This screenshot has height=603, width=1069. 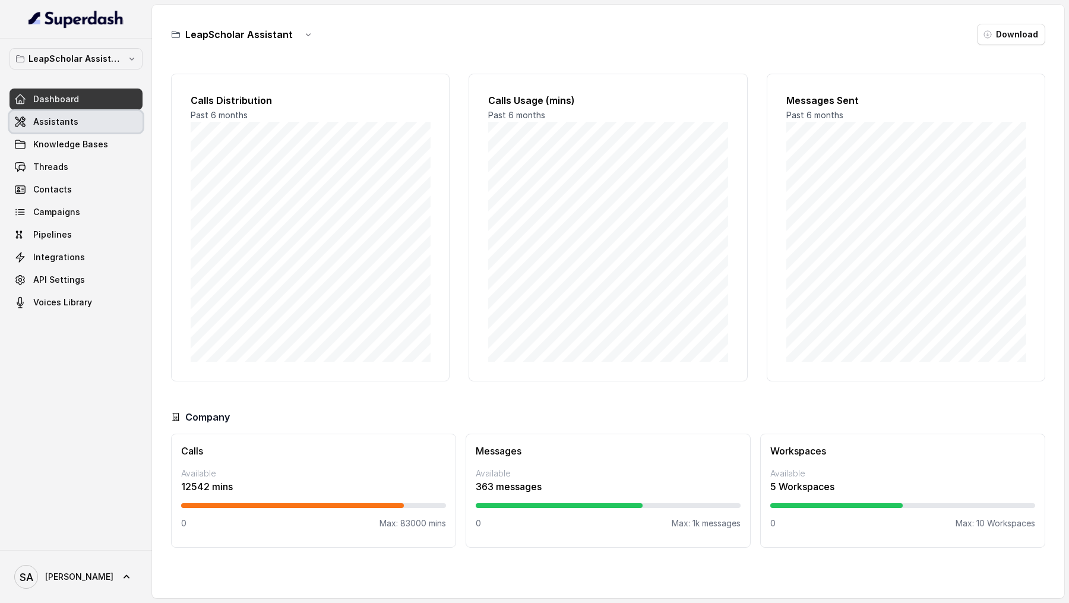 I want to click on button: LeapScholar Assistant, so click(x=76, y=59).